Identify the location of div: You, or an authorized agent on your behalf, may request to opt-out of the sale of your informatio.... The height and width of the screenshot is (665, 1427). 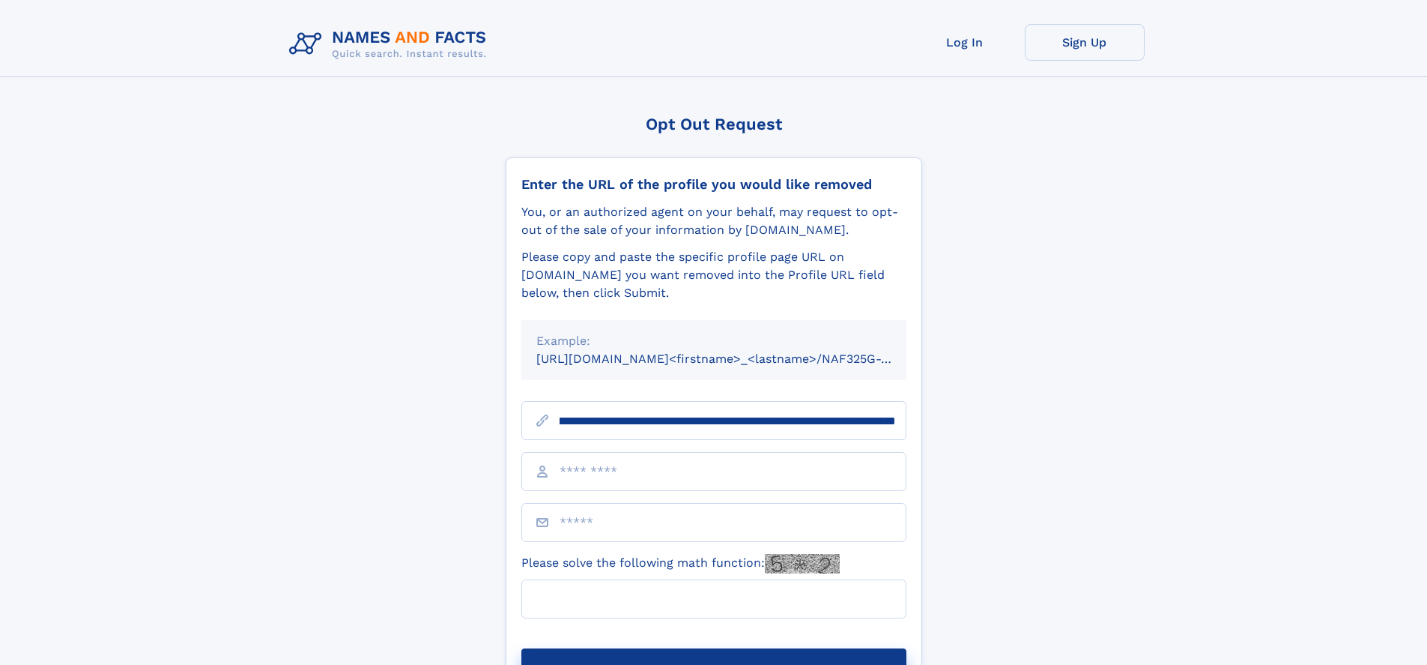
(714, 221).